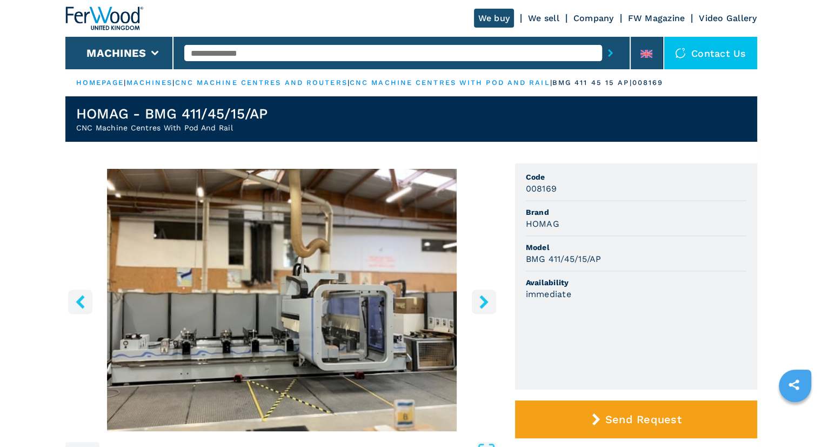 The width and height of the screenshot is (822, 447). I want to click on button: right-button, so click(484, 301).